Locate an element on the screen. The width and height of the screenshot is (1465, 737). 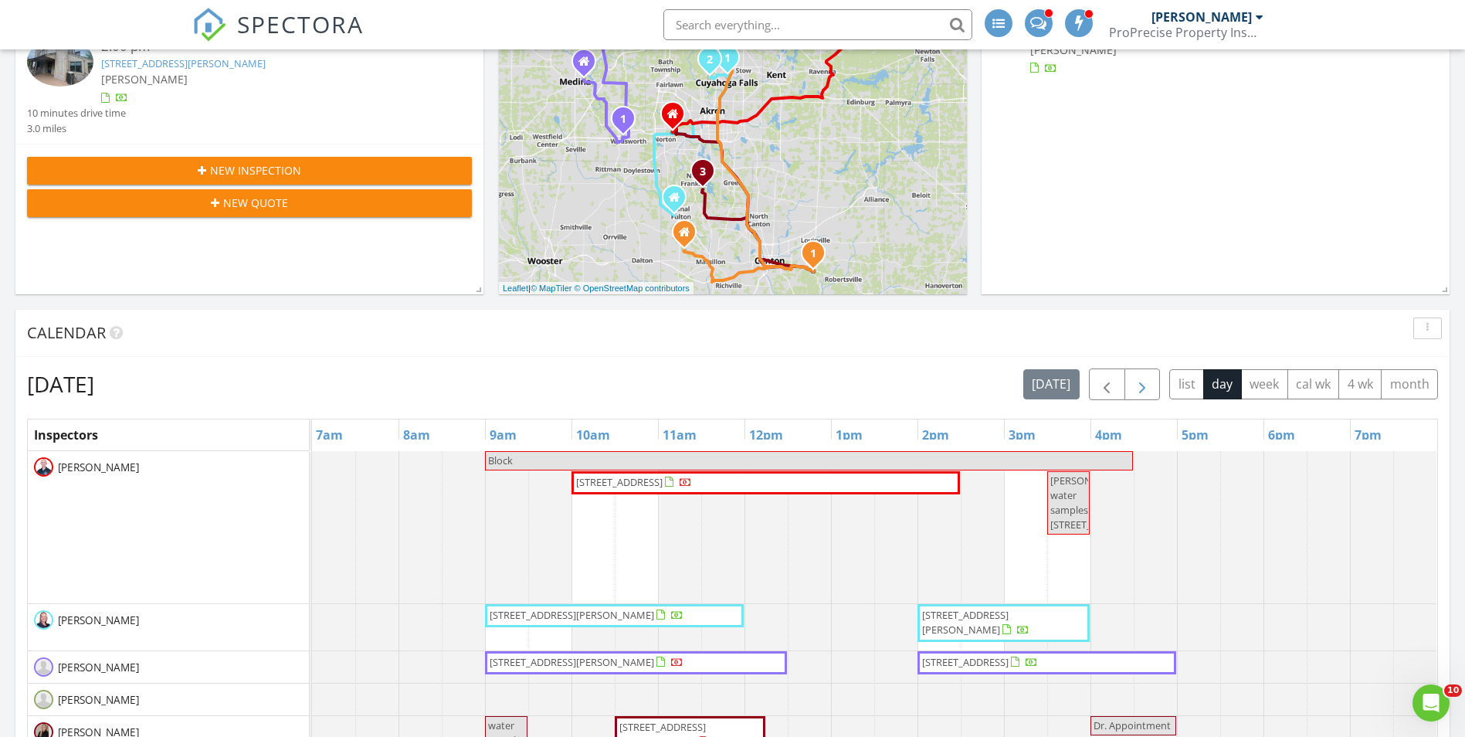
a: © MapTiler is located at coordinates (552, 288).